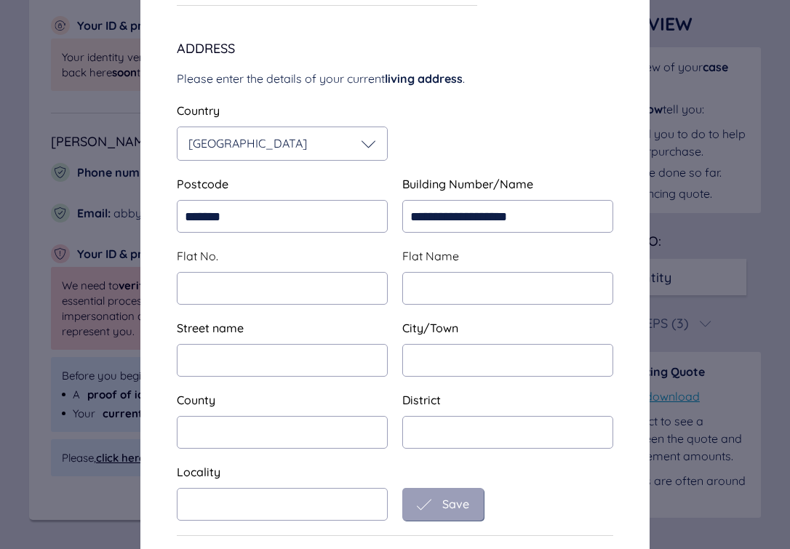 The width and height of the screenshot is (790, 549). What do you see at coordinates (456, 504) in the screenshot?
I see `span: Save` at bounding box center [456, 504].